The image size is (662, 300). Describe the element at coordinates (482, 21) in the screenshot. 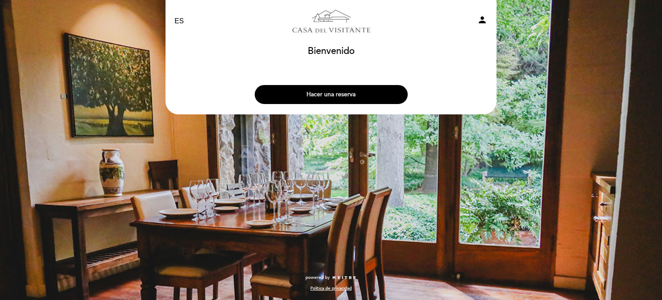

I see `button: person` at that location.